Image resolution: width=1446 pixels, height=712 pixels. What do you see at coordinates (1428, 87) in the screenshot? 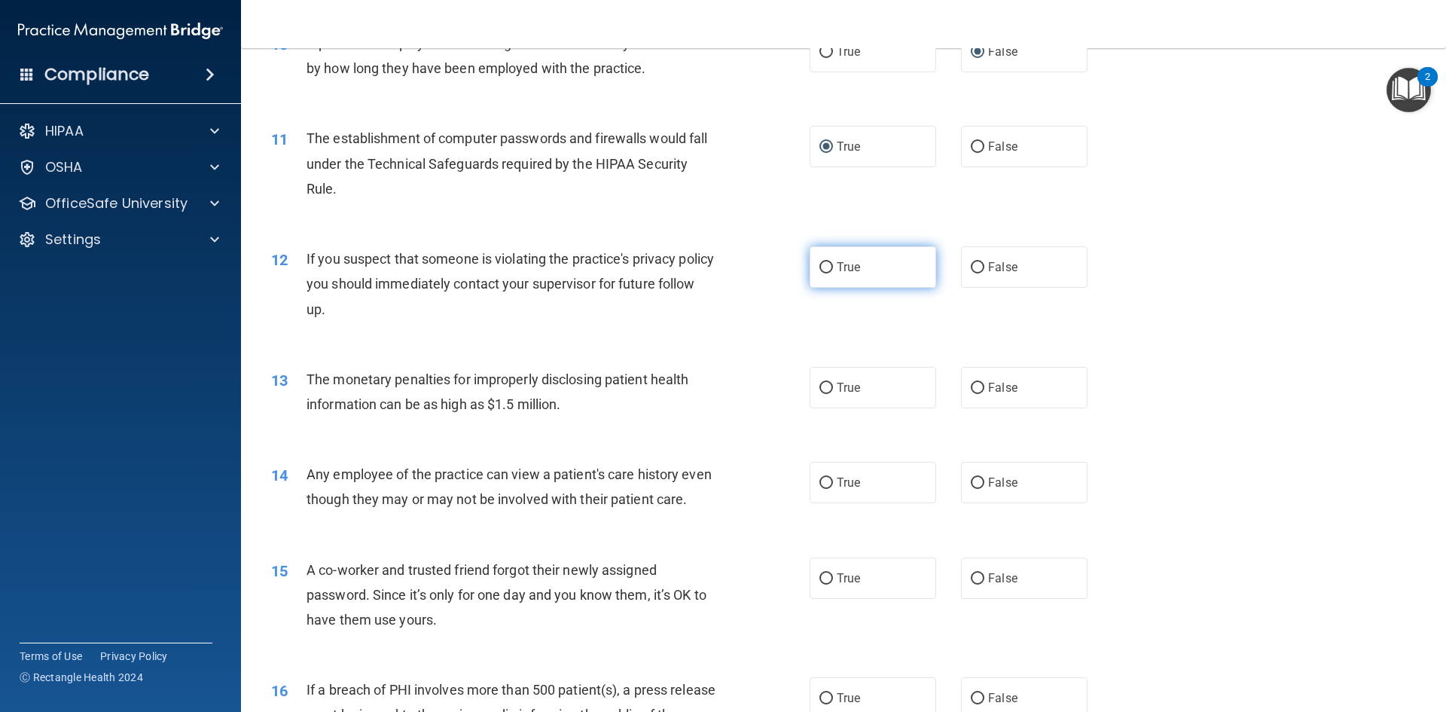
I see `div: 2` at bounding box center [1428, 87].